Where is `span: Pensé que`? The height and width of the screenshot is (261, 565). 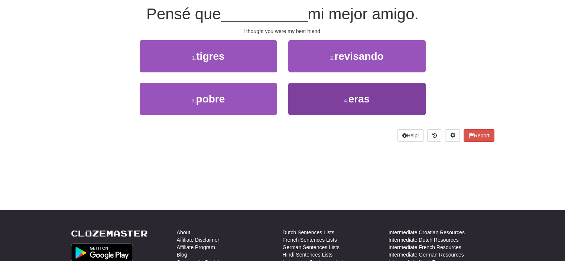
span: Pensé que is located at coordinates (184, 14).